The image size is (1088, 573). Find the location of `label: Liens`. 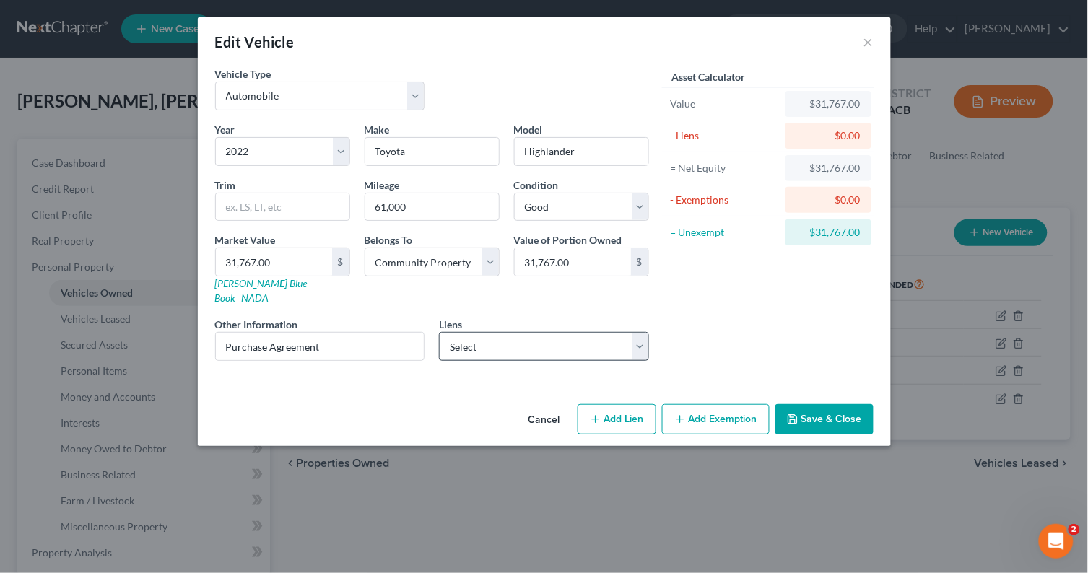

label: Liens is located at coordinates (450, 324).